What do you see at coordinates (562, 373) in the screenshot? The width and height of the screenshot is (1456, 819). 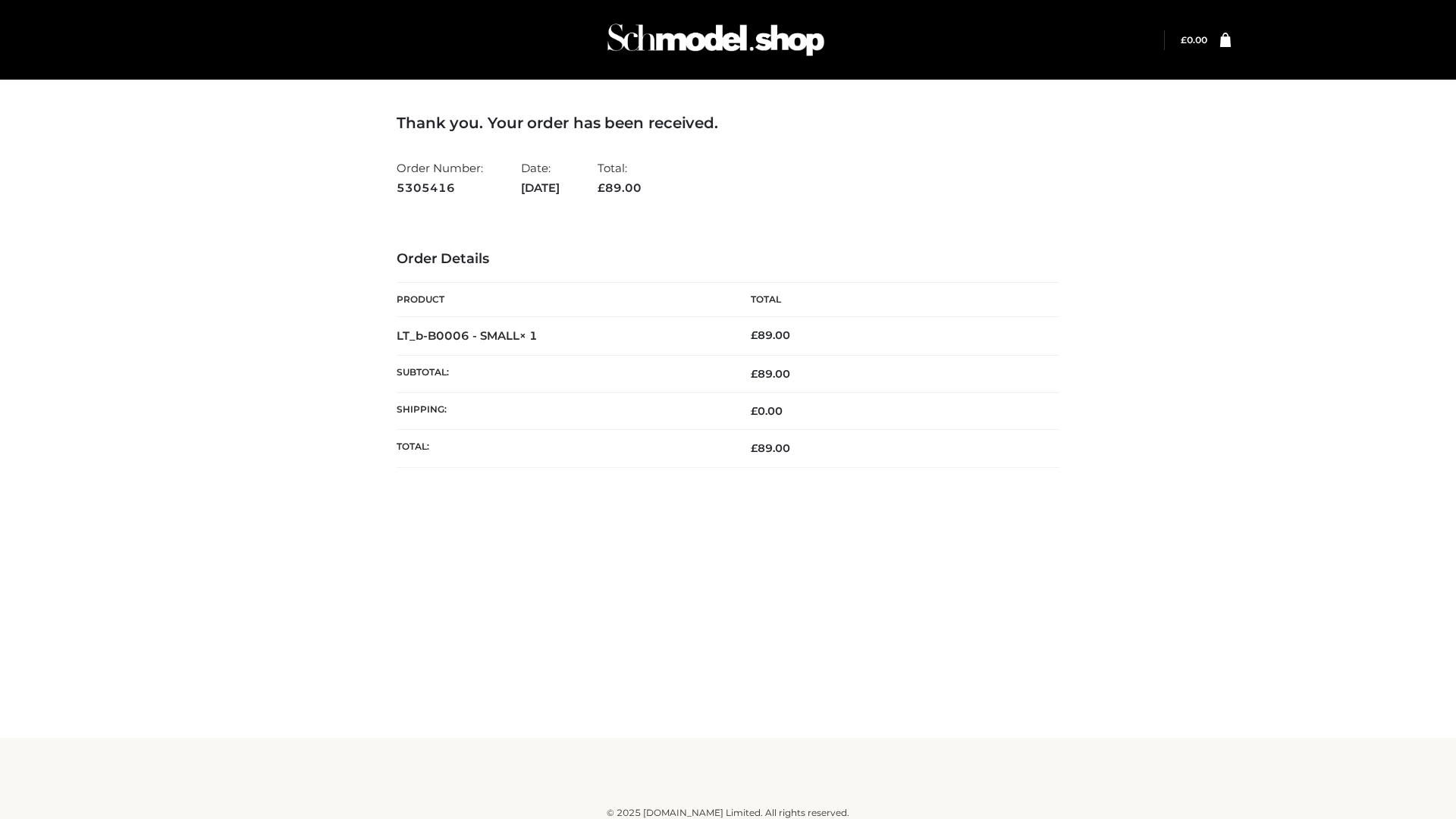 I see `th: Subtotal:` at bounding box center [562, 373].